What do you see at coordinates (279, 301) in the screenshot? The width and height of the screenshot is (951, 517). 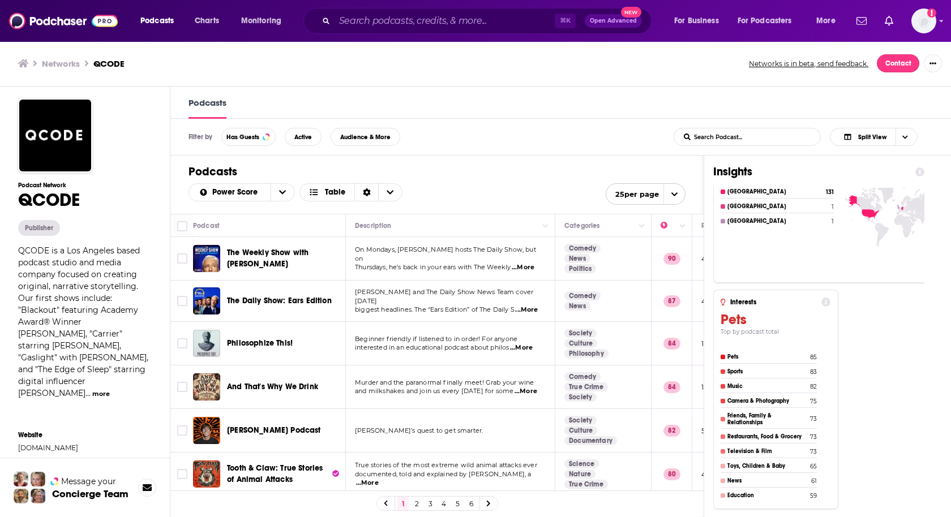 I see `span: The Daily Show: Ears Edition` at bounding box center [279, 301].